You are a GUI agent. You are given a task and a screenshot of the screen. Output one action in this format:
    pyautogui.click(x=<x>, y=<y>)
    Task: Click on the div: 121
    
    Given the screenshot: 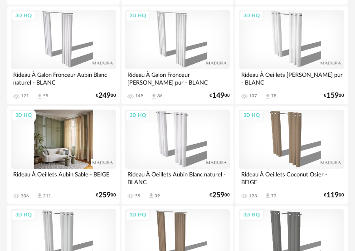 What is the action you would take?
    pyautogui.click(x=25, y=96)
    